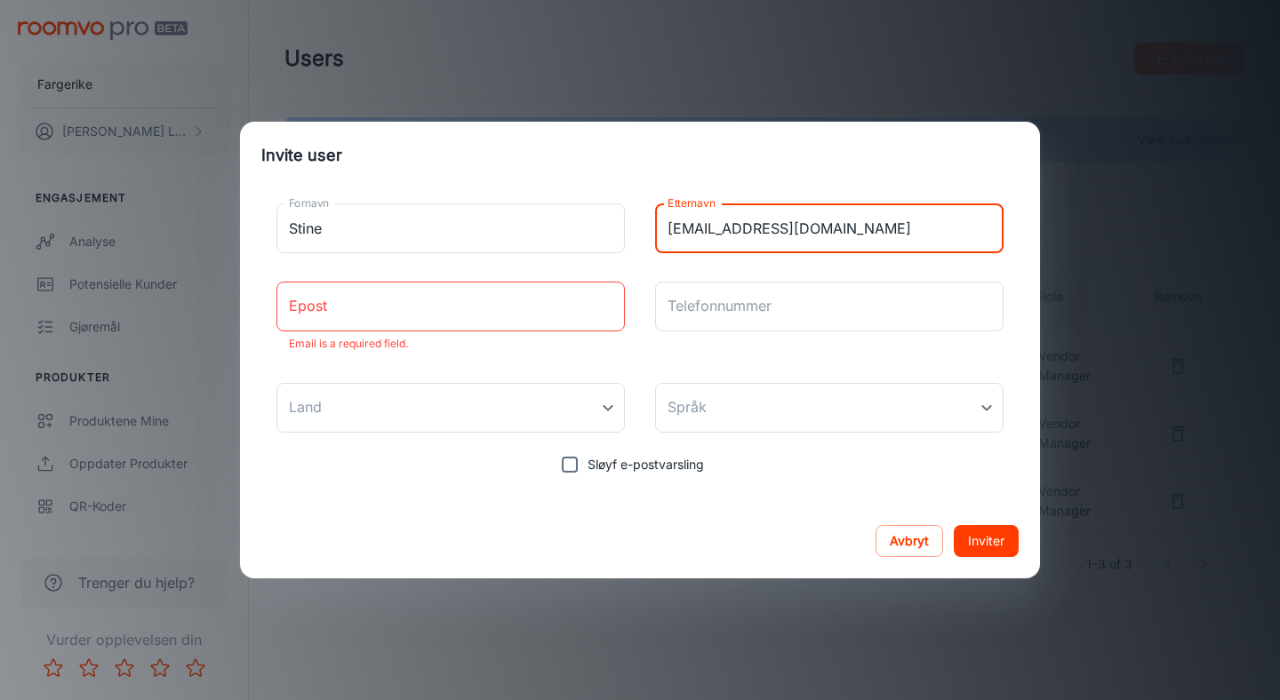  Describe the element at coordinates (451, 344) in the screenshot. I see `p: Email is a required field.` at that location.